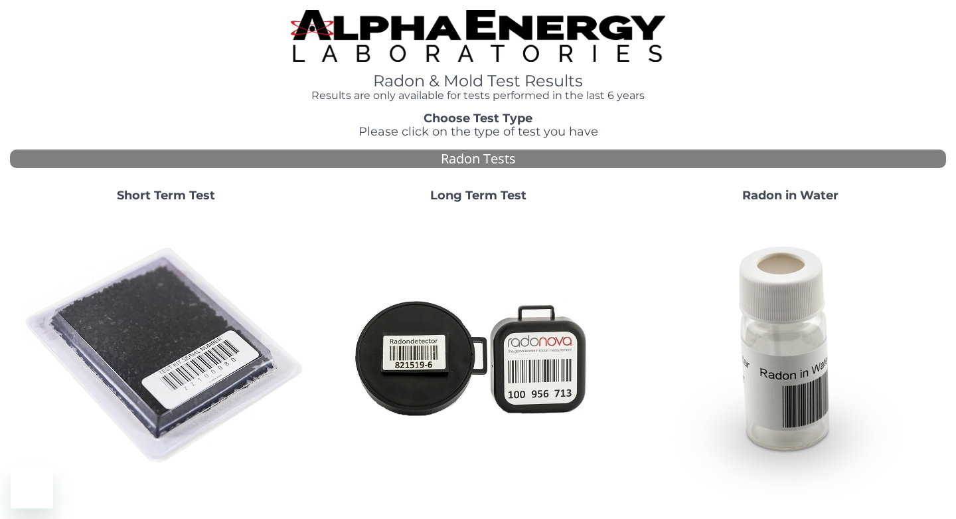 This screenshot has width=956, height=519. What do you see at coordinates (478, 81) in the screenshot?
I see `h1: Radon & Mold Test Results` at bounding box center [478, 81].